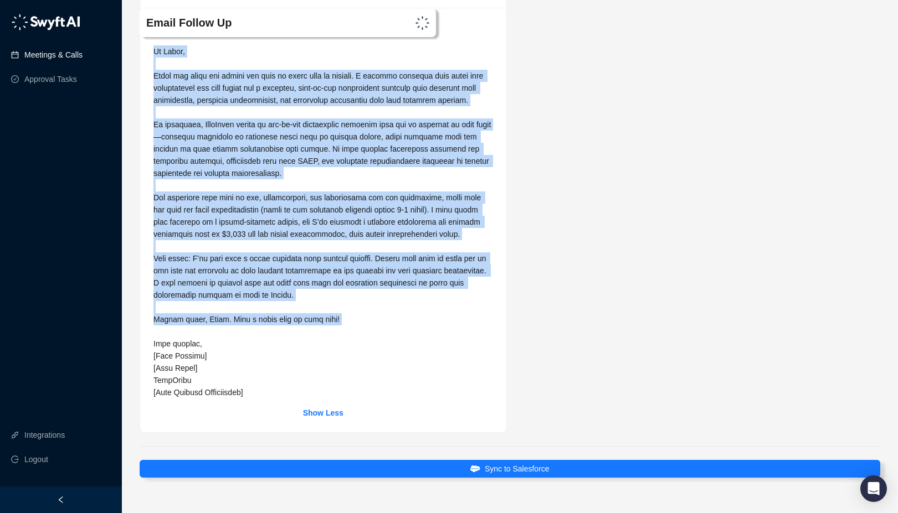 This screenshot has height=513, width=898. What do you see at coordinates (50, 79) in the screenshot?
I see `a: Approval Tasks` at bounding box center [50, 79].